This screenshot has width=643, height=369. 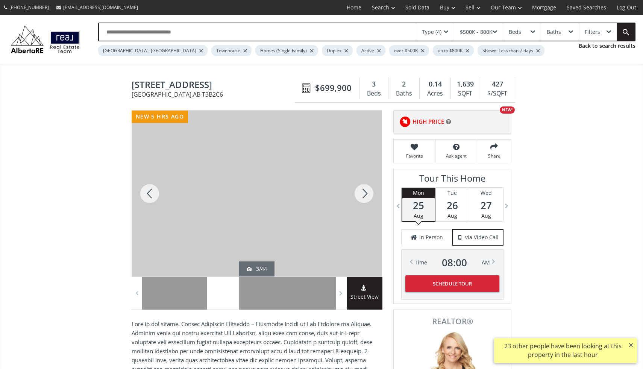 What do you see at coordinates (215, 85) in the screenshot?
I see `span: 6507 Bow Crescent NW` at bounding box center [215, 85].